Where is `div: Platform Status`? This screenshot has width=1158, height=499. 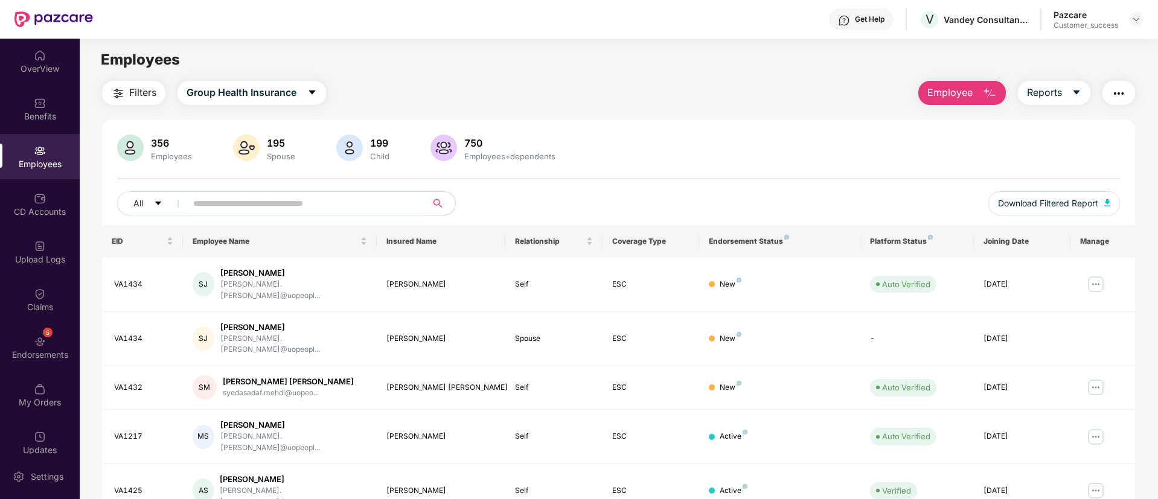
div: Platform Status is located at coordinates (917, 242).